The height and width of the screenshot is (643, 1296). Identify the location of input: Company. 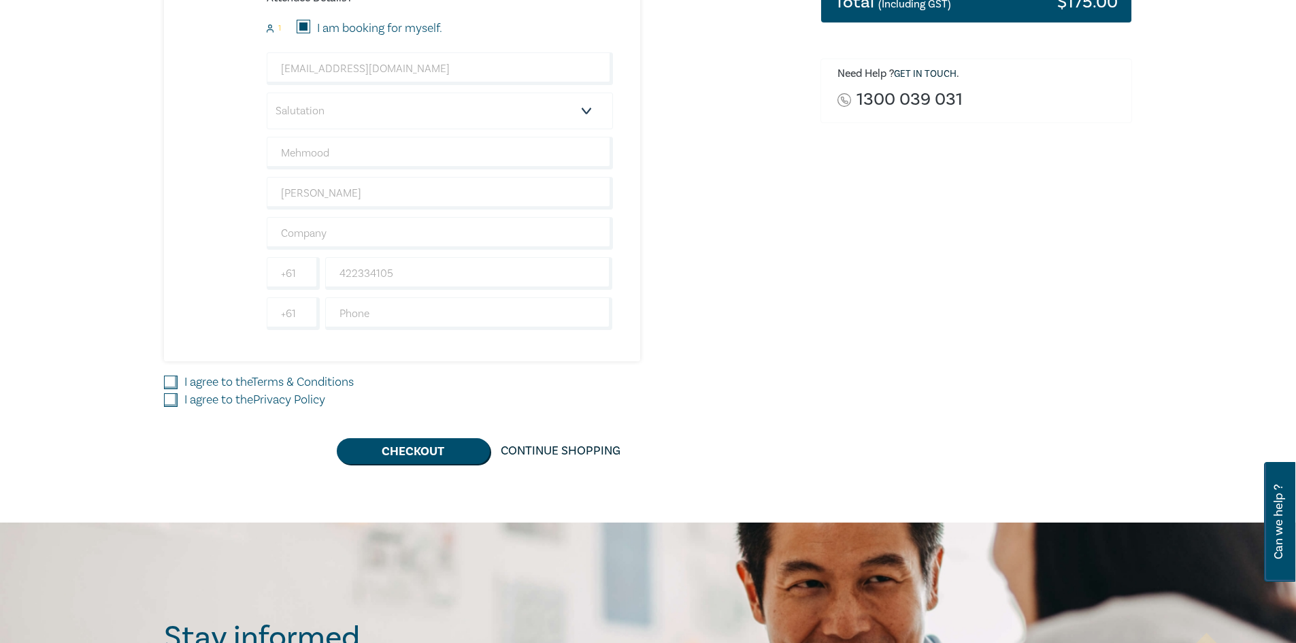
(440, 233).